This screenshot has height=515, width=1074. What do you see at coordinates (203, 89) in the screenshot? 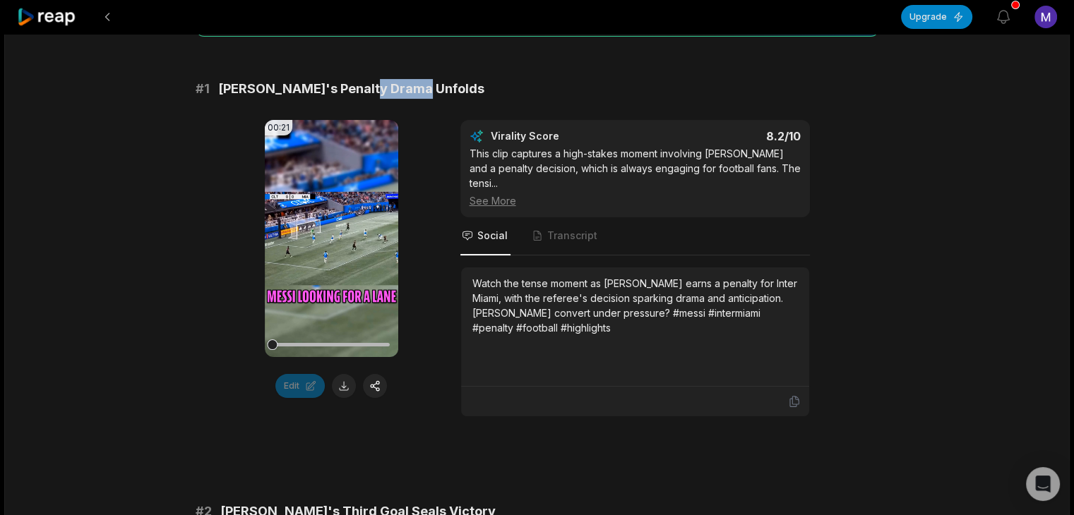
I see `span: # 1` at bounding box center [203, 89].